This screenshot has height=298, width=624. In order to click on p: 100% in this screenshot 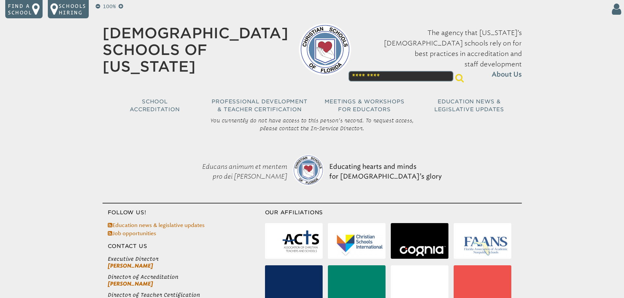, I will do `click(109, 7)`.